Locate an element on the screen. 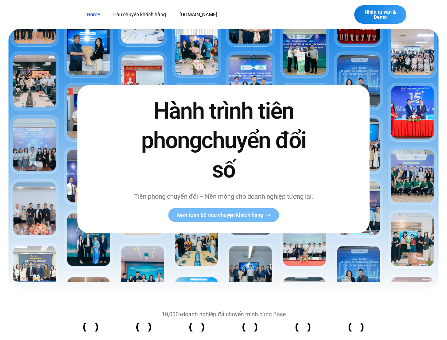 Image resolution: width=447 pixels, height=340 pixels. a: Câu chuyện khách hàng is located at coordinates (139, 15).